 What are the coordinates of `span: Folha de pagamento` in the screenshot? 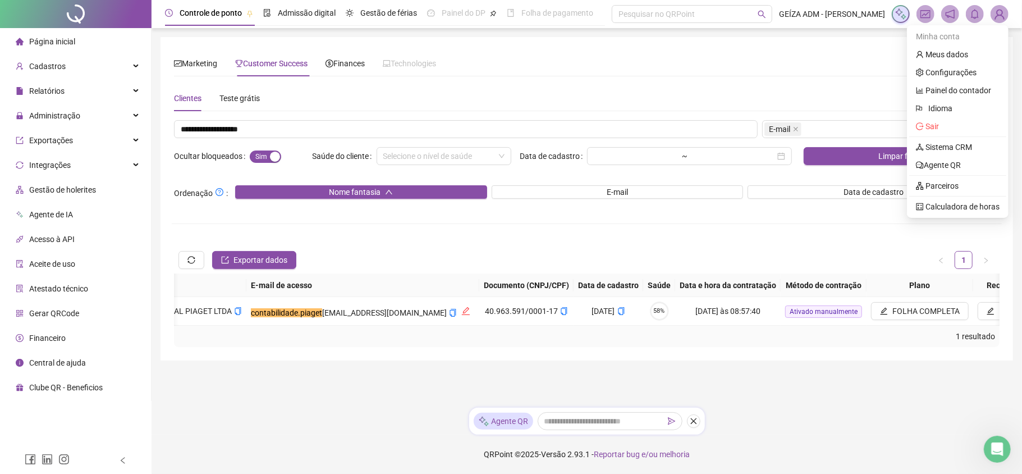 It's located at (557, 13).